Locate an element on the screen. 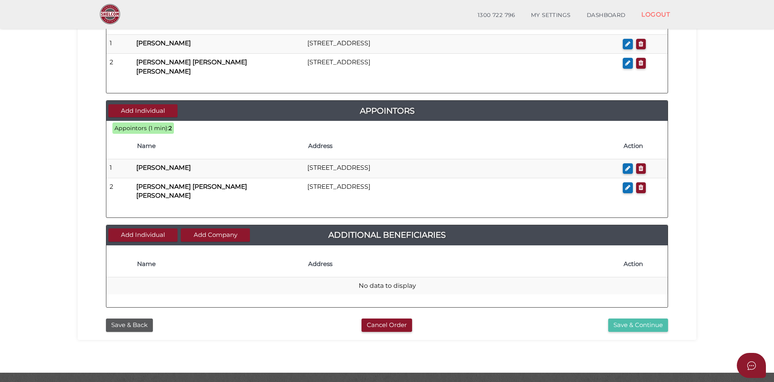 The image size is (774, 382). button: Cancel Order is located at coordinates (387, 325).